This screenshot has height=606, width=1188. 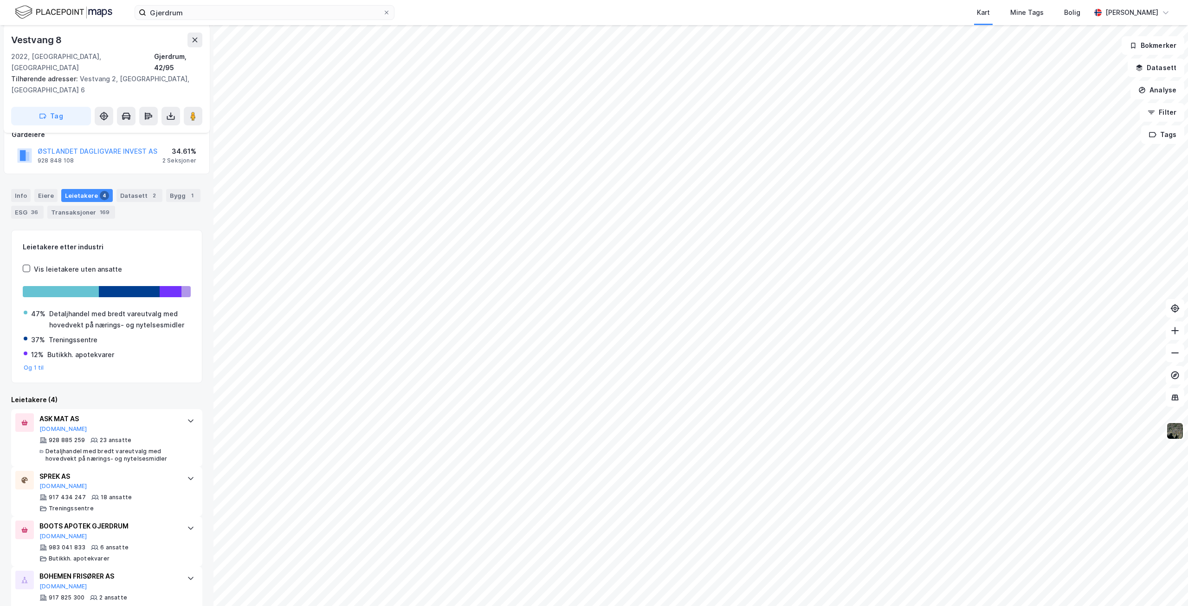 What do you see at coordinates (109, 419) in the screenshot?
I see `div: ASK MAT AS` at bounding box center [109, 419].